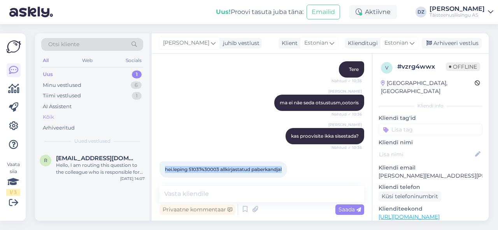 The width and height of the screenshot is (498, 230). I want to click on div: Web, so click(87, 61).